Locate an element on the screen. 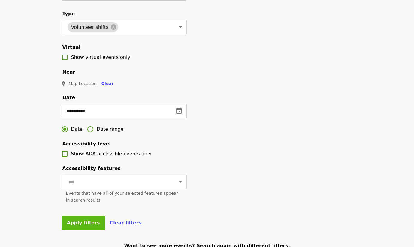 The width and height of the screenshot is (414, 247). span: Near is located at coordinates (69, 72).